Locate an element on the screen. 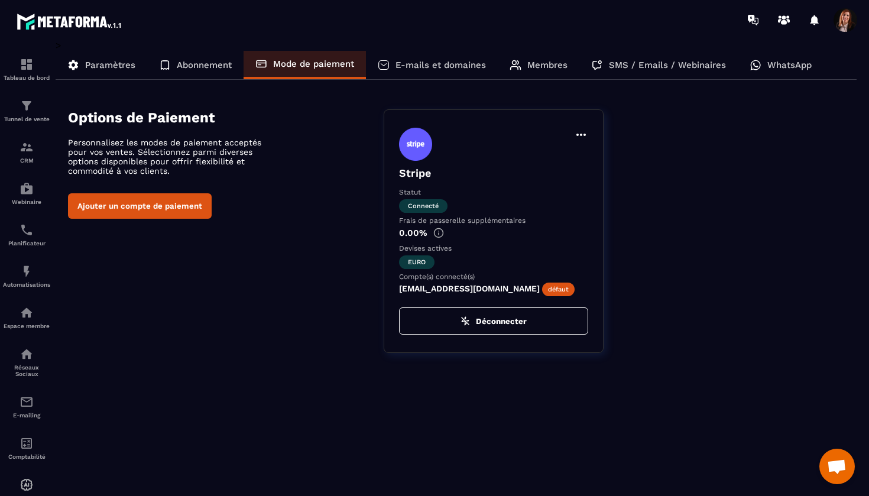  p: Planificateur is located at coordinates (27, 243).